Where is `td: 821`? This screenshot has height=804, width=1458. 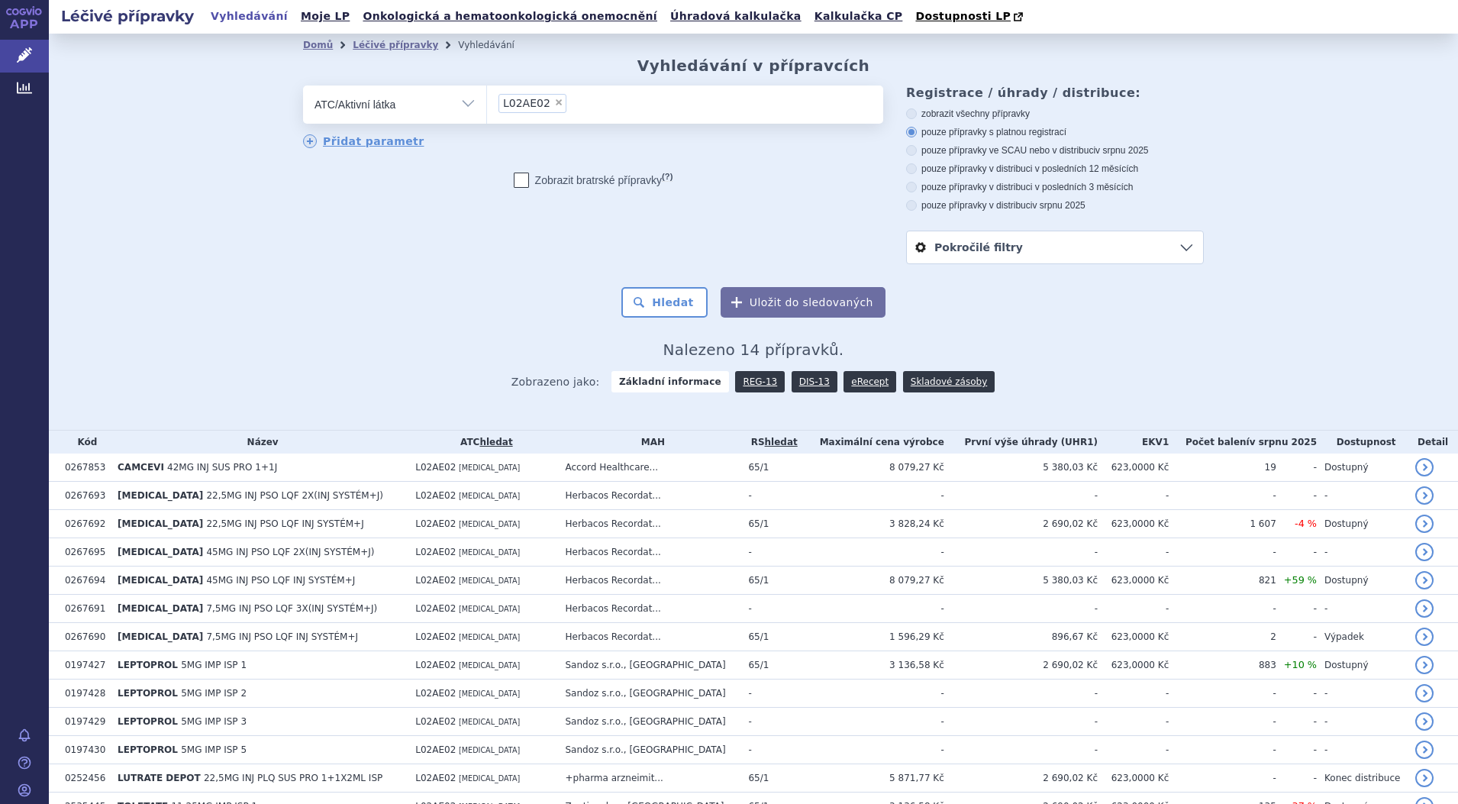
td: 821 is located at coordinates (1222, 580).